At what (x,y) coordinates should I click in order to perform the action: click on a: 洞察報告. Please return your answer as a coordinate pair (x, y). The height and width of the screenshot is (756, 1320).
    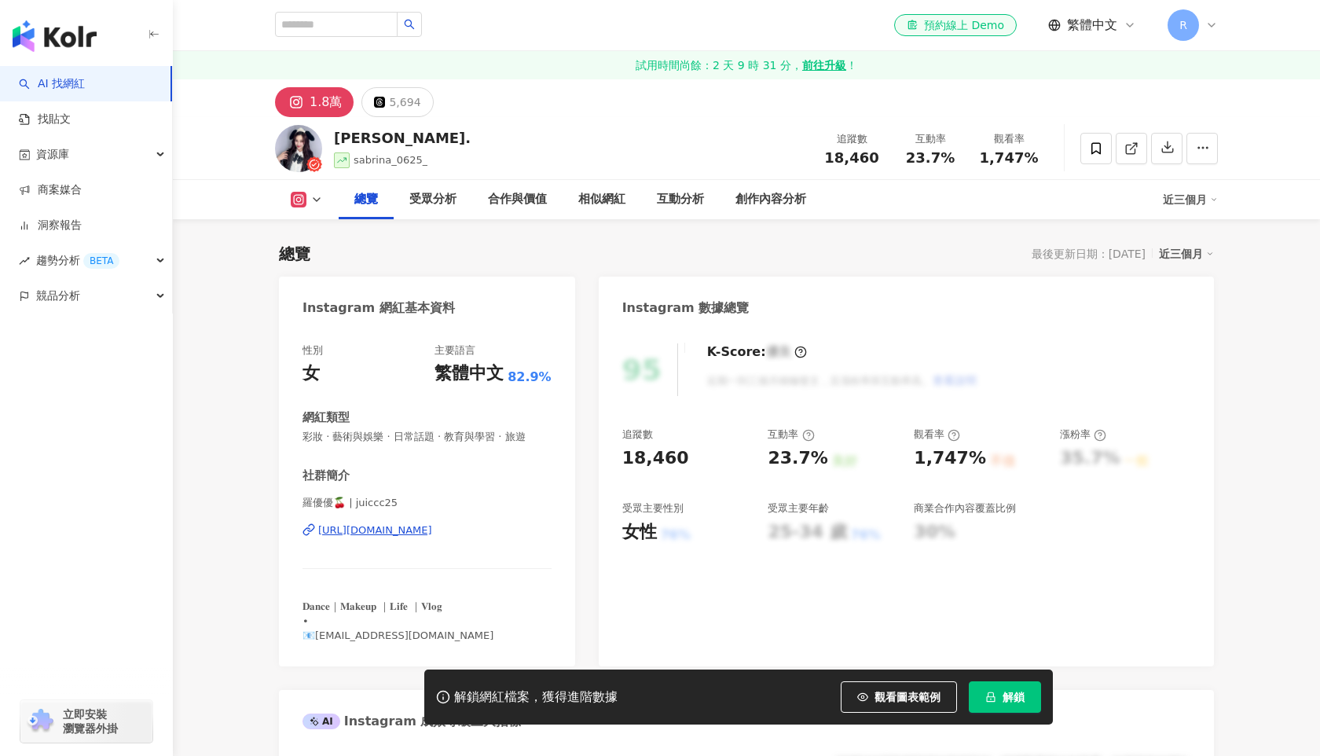
    Looking at the image, I should click on (50, 226).